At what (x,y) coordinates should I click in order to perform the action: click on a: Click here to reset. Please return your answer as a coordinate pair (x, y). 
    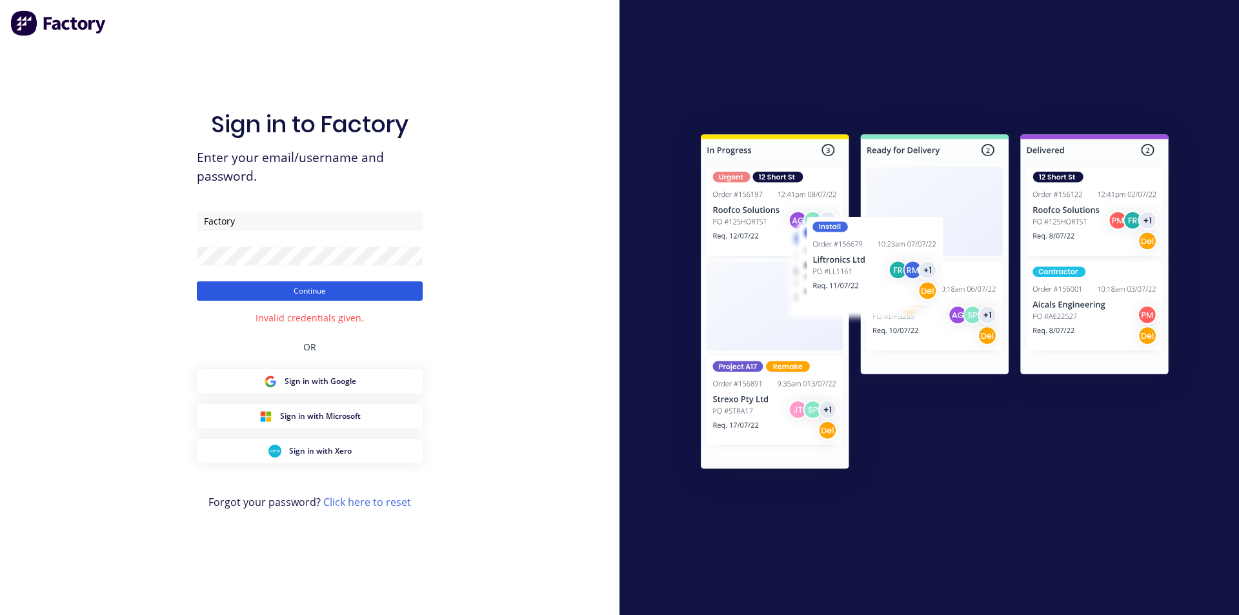
    Looking at the image, I should click on (367, 502).